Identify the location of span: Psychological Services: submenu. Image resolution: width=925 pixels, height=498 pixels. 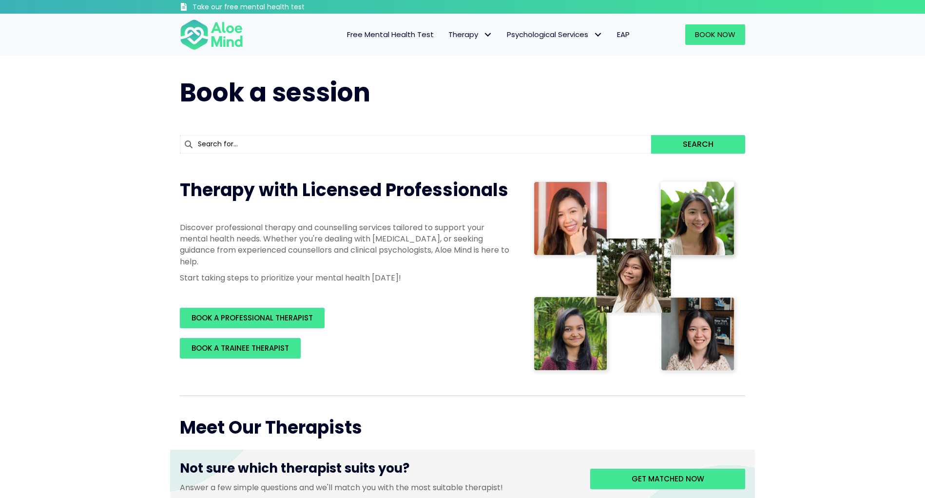
(597, 35).